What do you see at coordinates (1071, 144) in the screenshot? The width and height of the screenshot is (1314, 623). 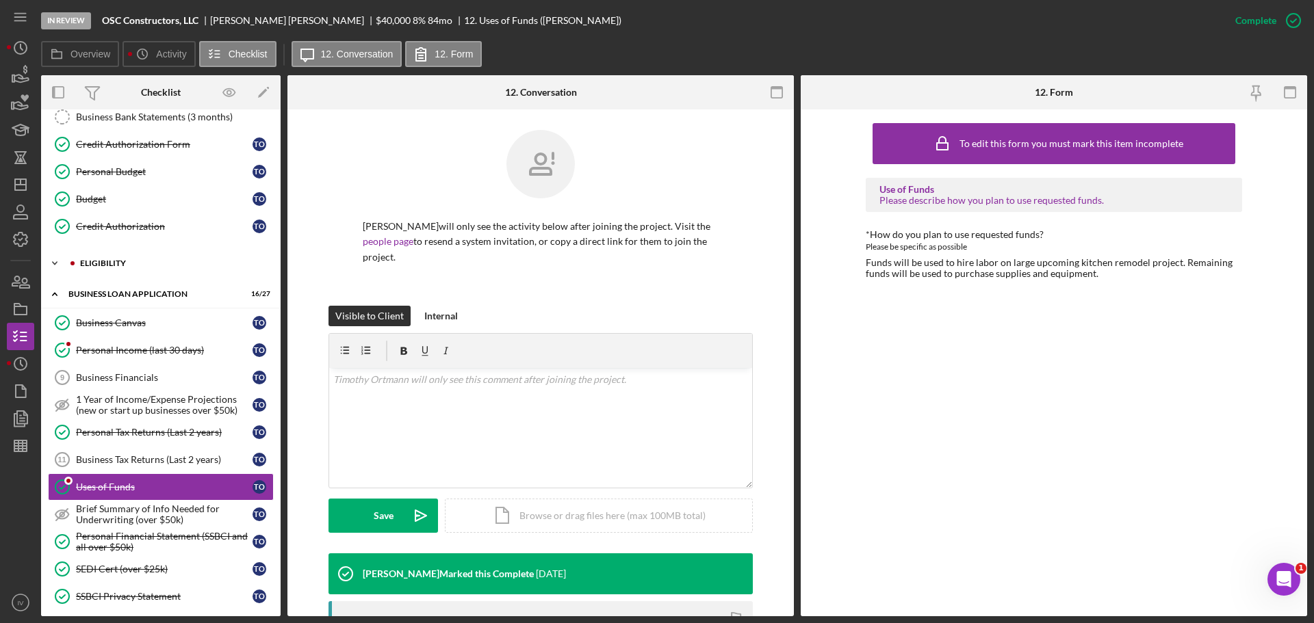 I see `div: To edit this form you must mark this item incomplete` at bounding box center [1071, 144].